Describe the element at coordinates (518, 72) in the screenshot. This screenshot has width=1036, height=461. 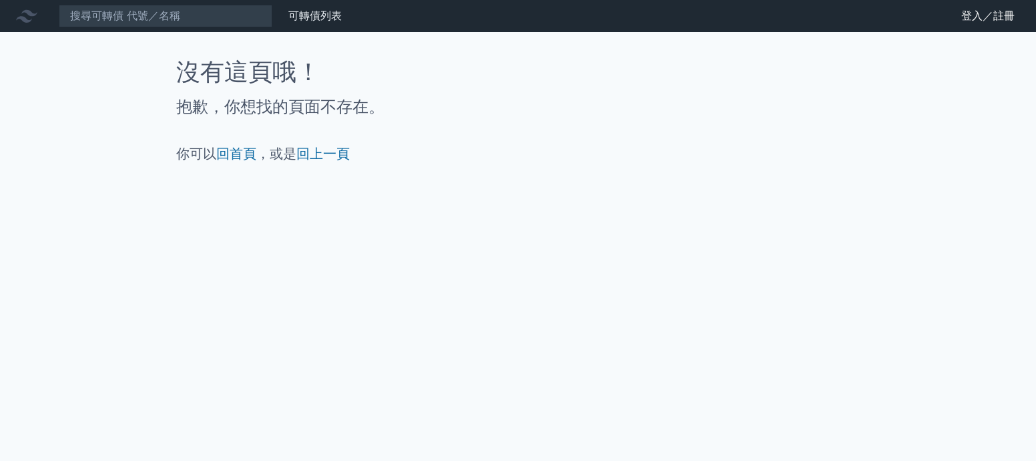
I see `h1: 沒有這頁哦！` at that location.